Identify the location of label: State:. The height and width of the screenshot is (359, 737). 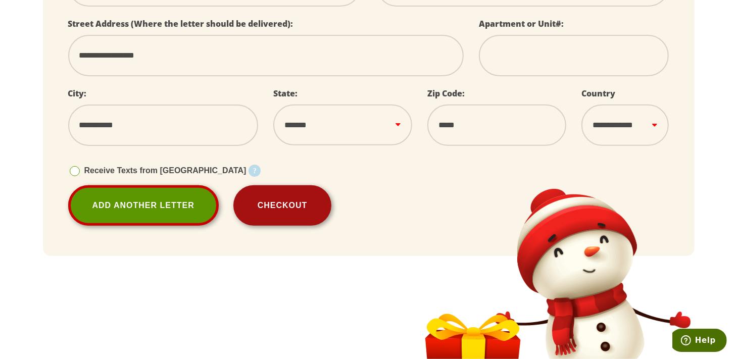
(285, 93).